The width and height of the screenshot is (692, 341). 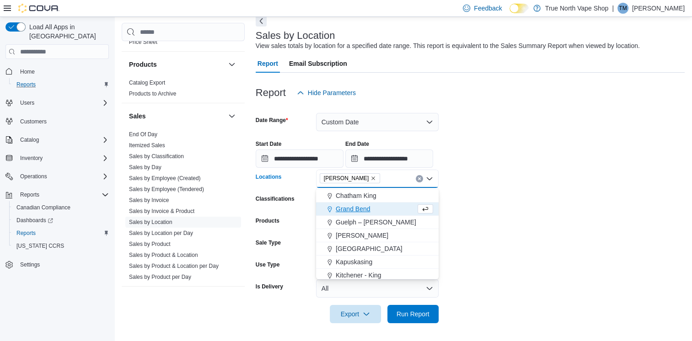 What do you see at coordinates (623, 8) in the screenshot?
I see `div: Tasha Mahon` at bounding box center [623, 8].